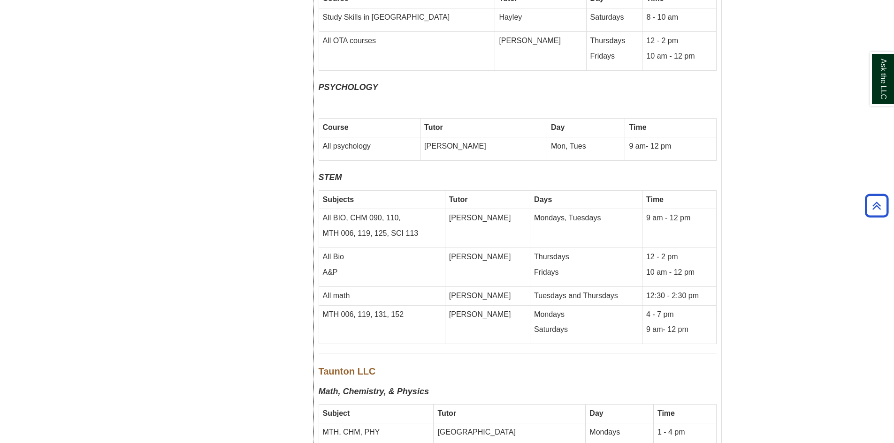 The image size is (894, 443). What do you see at coordinates (407, 51) in the screenshot?
I see `td: All OTA courses` at bounding box center [407, 51].